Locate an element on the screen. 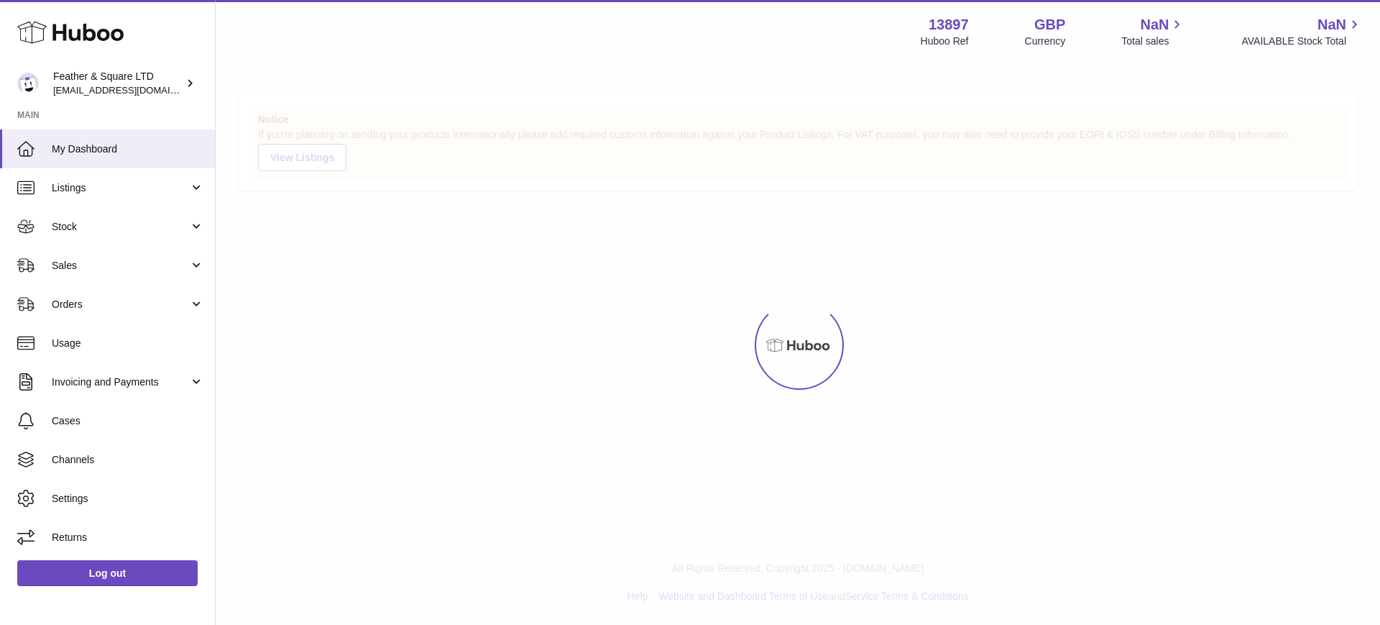  span: Total sales is located at coordinates (1153, 41).